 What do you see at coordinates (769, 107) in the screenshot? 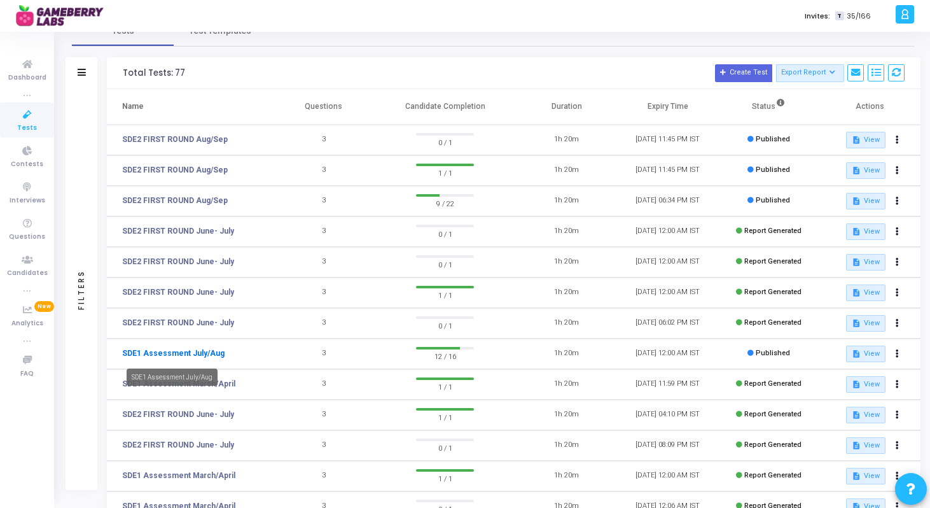
I see `th: Status` at bounding box center [769, 107].